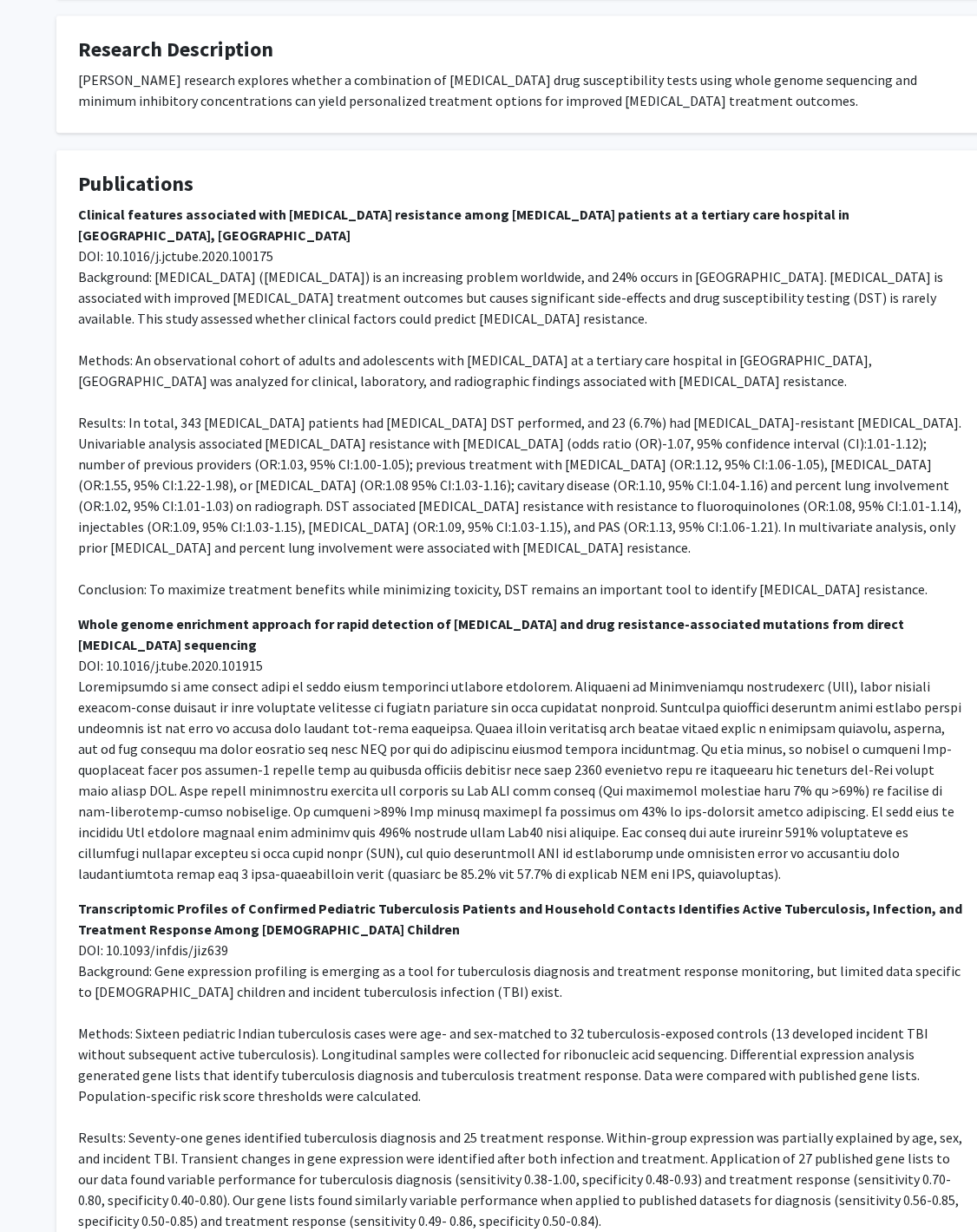 The image size is (977, 1232). Describe the element at coordinates (153, 950) in the screenshot. I see `span: DOI: 10.1093/infdis/jiz639` at that location.